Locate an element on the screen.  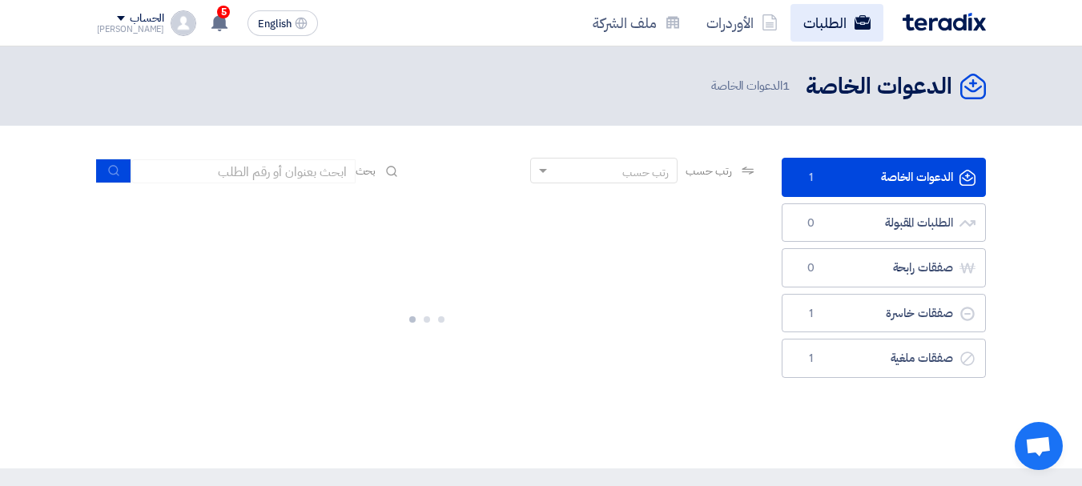
div: Open chat is located at coordinates (1038, 446).